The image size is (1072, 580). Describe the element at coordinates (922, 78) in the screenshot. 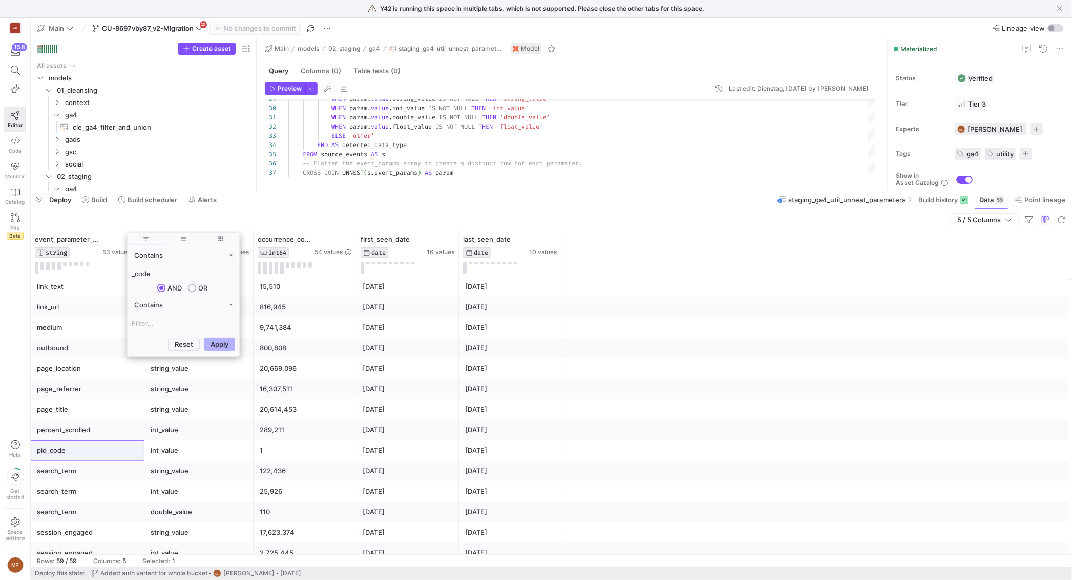

I see `span: Status` at that location.